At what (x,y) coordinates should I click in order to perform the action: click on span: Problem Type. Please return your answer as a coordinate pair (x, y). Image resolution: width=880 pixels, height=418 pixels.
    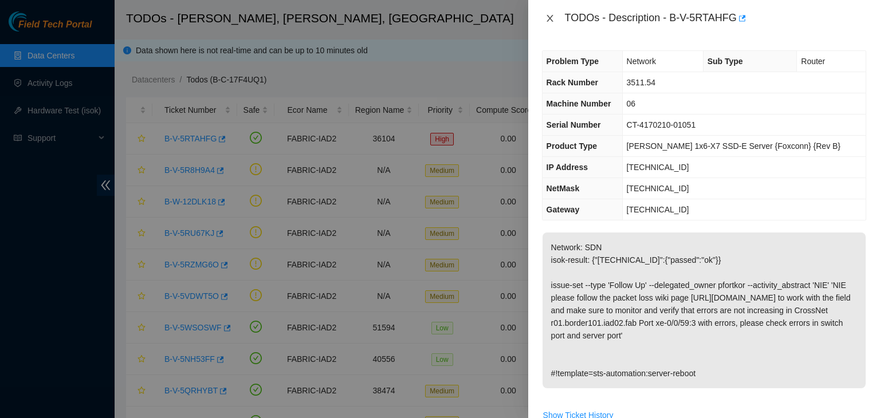
    Looking at the image, I should click on (573, 61).